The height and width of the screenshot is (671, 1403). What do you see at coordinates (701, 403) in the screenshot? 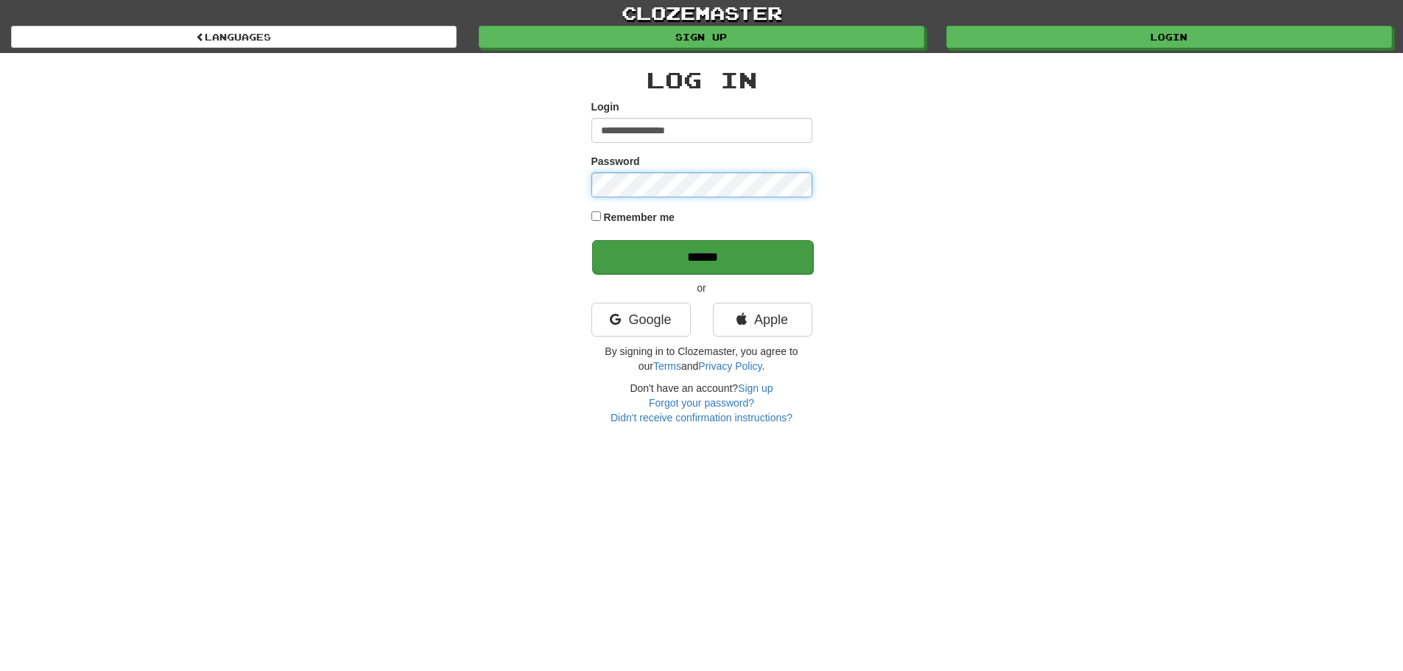
I see `a: Forgot your password?` at bounding box center [701, 403].